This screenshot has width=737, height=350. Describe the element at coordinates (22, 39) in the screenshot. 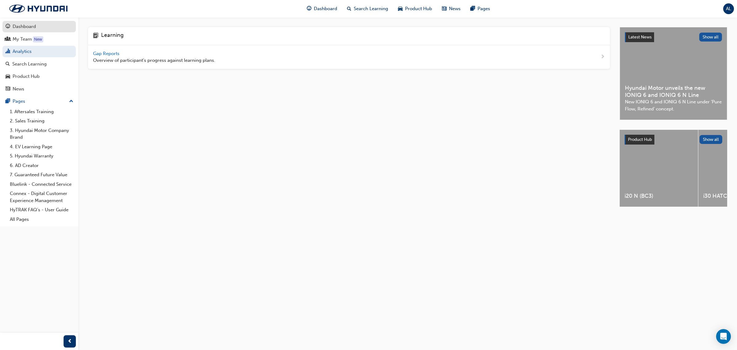

I see `div: My Team` at that location.